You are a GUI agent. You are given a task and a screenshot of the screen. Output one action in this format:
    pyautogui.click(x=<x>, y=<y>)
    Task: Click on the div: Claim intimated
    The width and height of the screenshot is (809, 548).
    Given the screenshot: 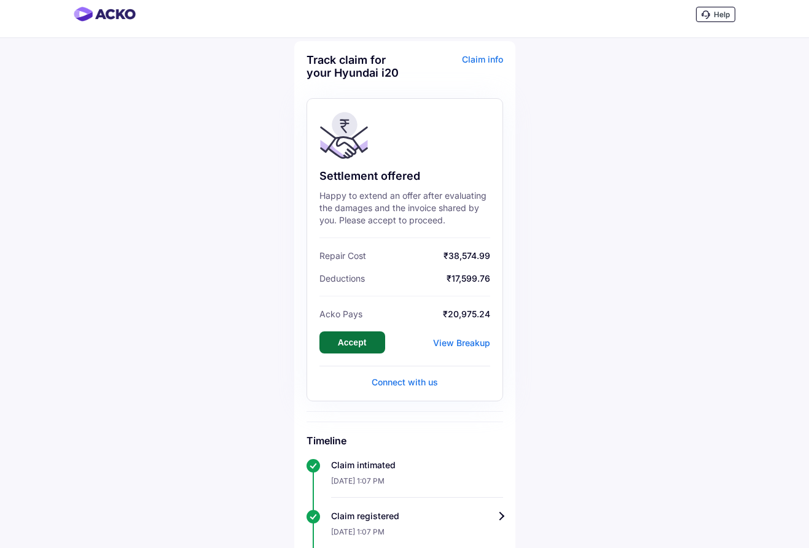 What is the action you would take?
    pyautogui.click(x=417, y=465)
    